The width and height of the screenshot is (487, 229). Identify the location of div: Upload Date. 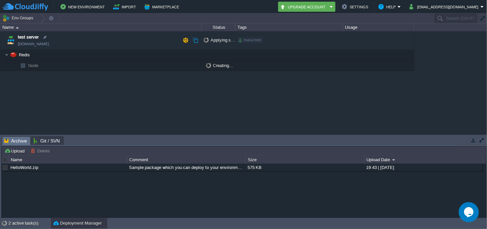
(424, 160).